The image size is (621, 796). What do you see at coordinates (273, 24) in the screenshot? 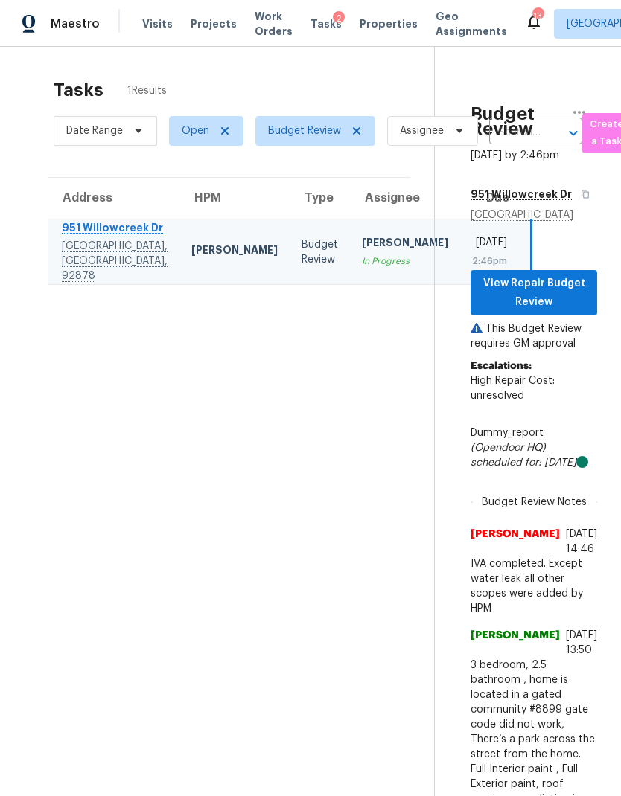
I see `span: Work Orders` at bounding box center [273, 24].